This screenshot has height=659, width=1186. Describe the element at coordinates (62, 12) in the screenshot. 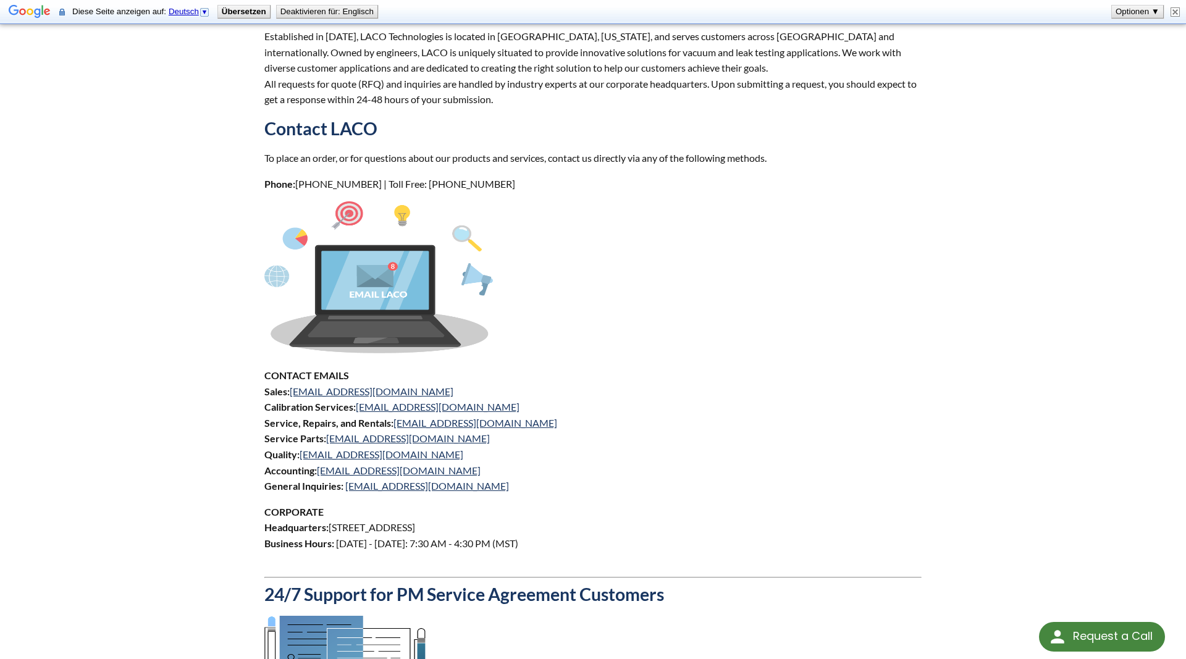

I see `img: Der Content dieser sicheren Seite wird über eine sichere Verbindung zur Übersetzung an Google ges...` at that location.